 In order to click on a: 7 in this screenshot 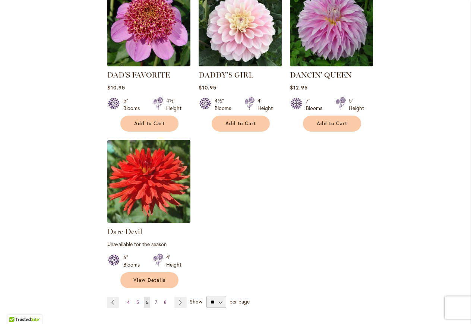, I will do `click(156, 302)`.